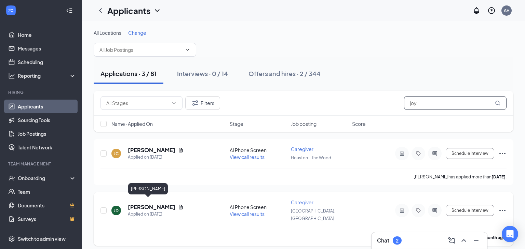 The width and height of the screenshot is (525, 249). Describe the element at coordinates (137, 33) in the screenshot. I see `span: Change` at that location.